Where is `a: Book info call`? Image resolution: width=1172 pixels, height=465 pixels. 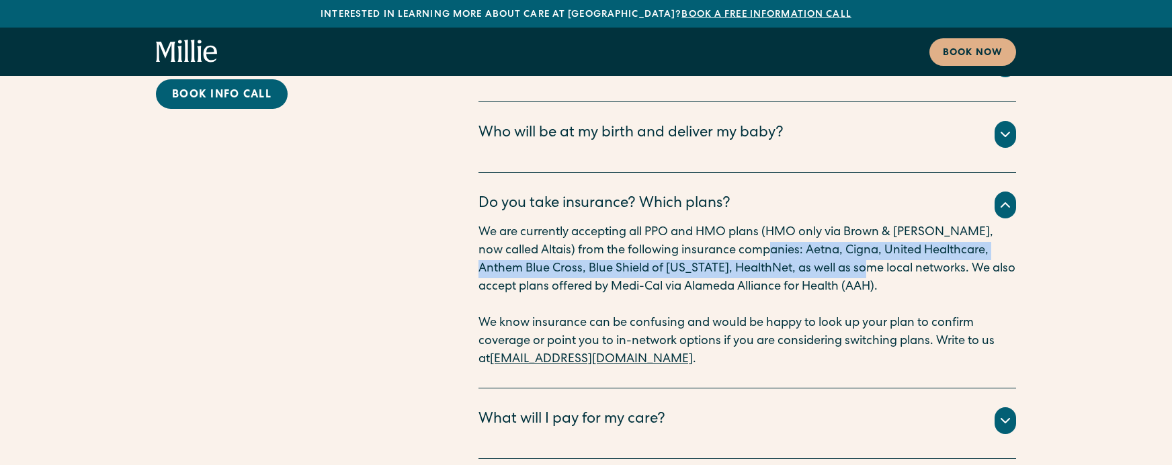 a: Book info call is located at coordinates (222, 94).